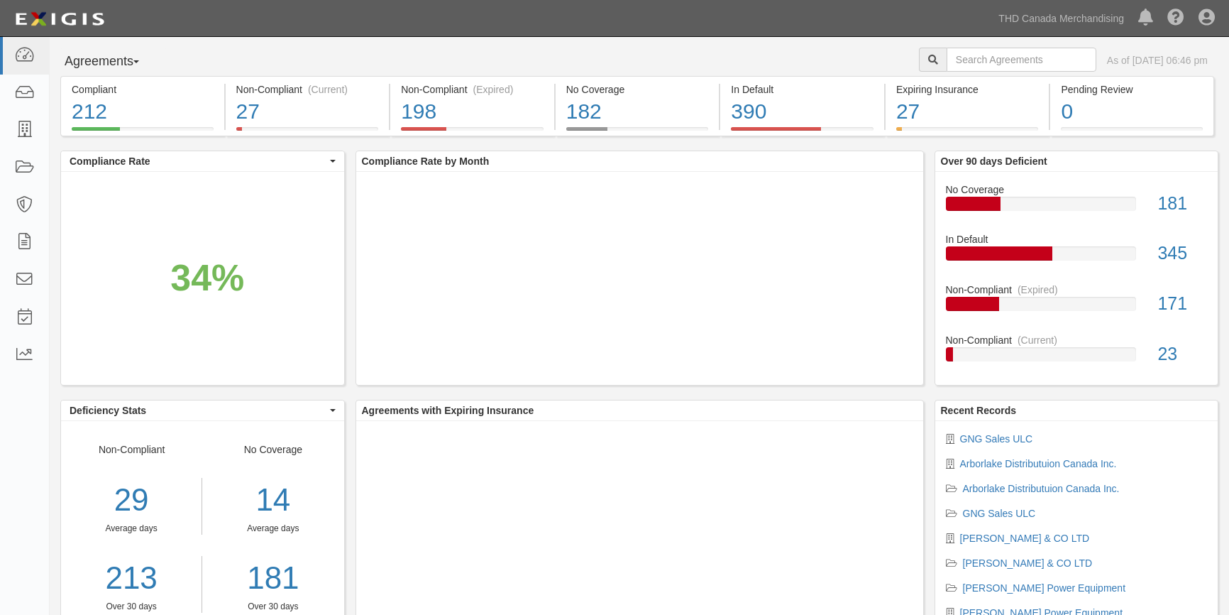 This screenshot has height=615, width=1229. Describe the element at coordinates (1183, 253) in the screenshot. I see `div: 345` at that location.